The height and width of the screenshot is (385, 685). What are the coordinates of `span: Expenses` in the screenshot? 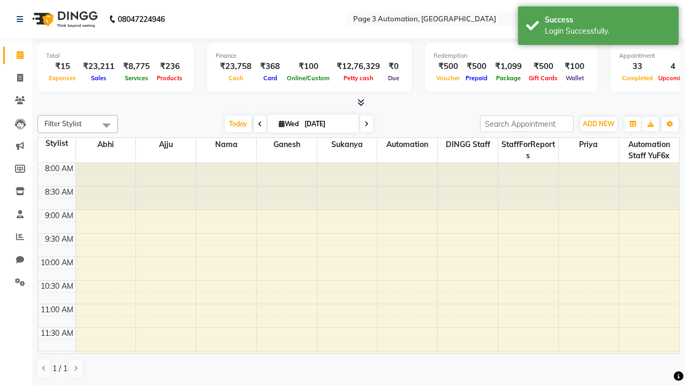 It's located at (62, 78).